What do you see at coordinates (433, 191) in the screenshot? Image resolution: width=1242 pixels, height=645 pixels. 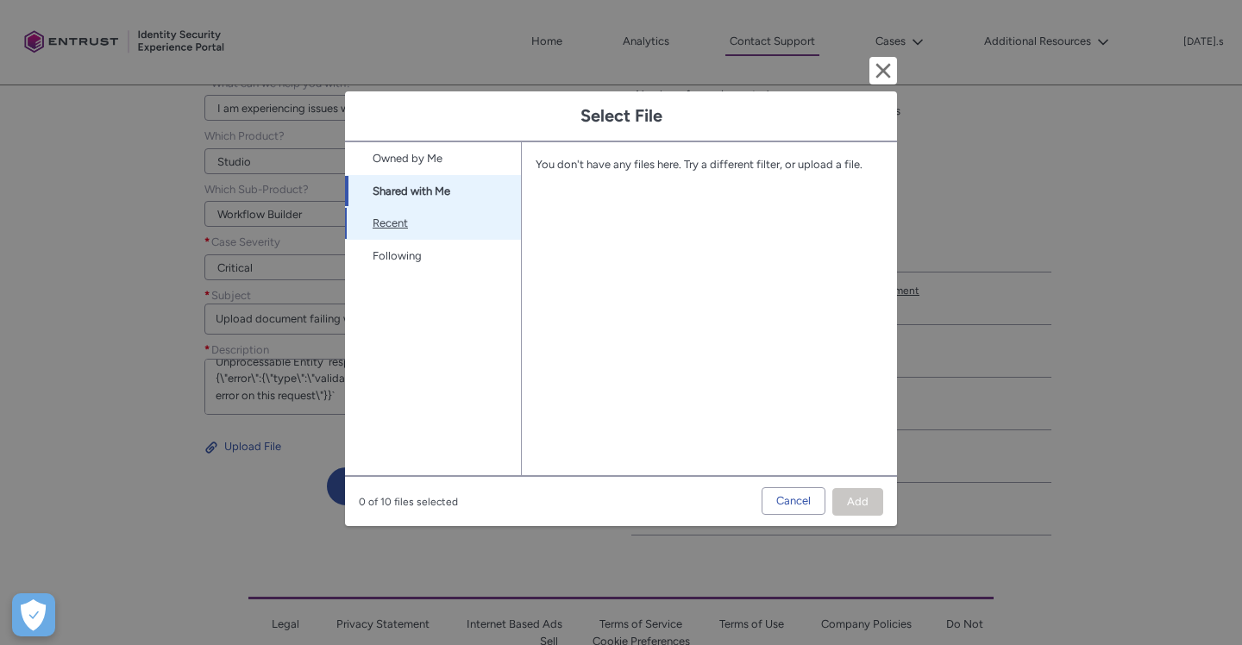 I see `a: Shared with Me` at bounding box center [433, 191].